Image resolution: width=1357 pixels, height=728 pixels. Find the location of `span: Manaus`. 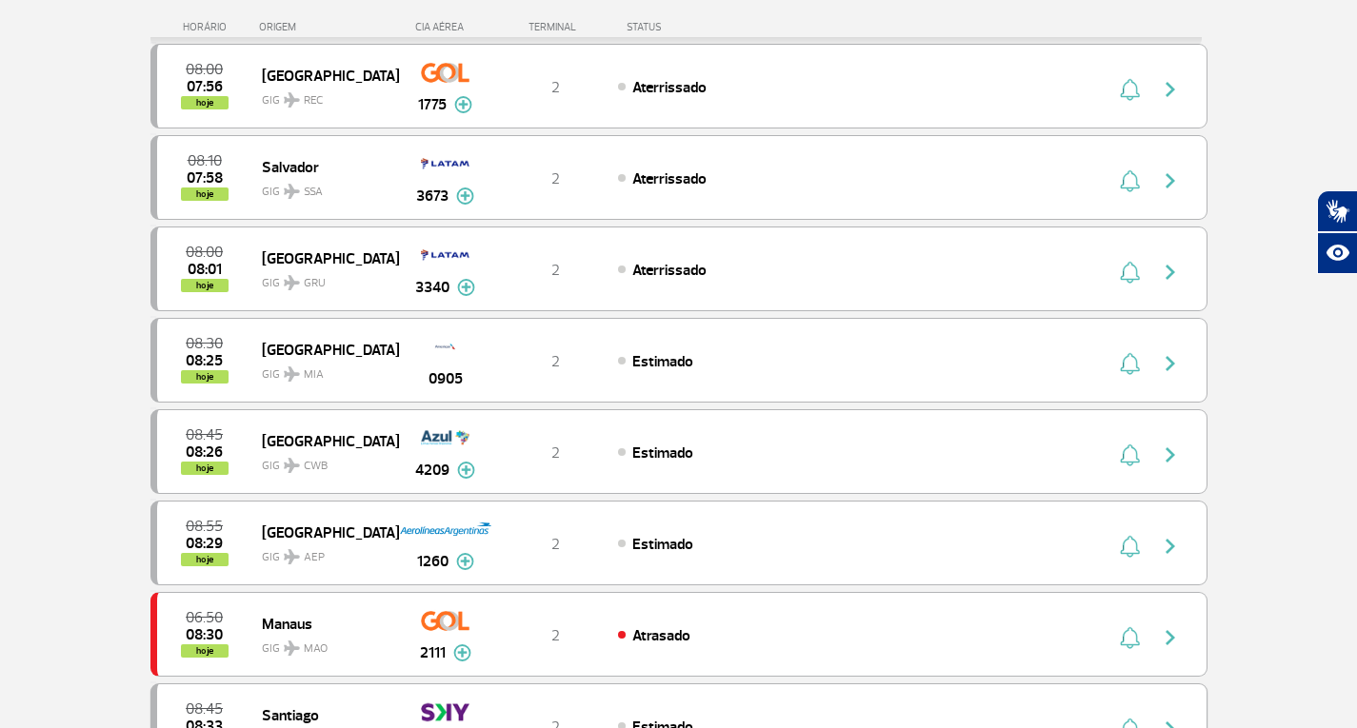

span: Manaus is located at coordinates (323, 624).